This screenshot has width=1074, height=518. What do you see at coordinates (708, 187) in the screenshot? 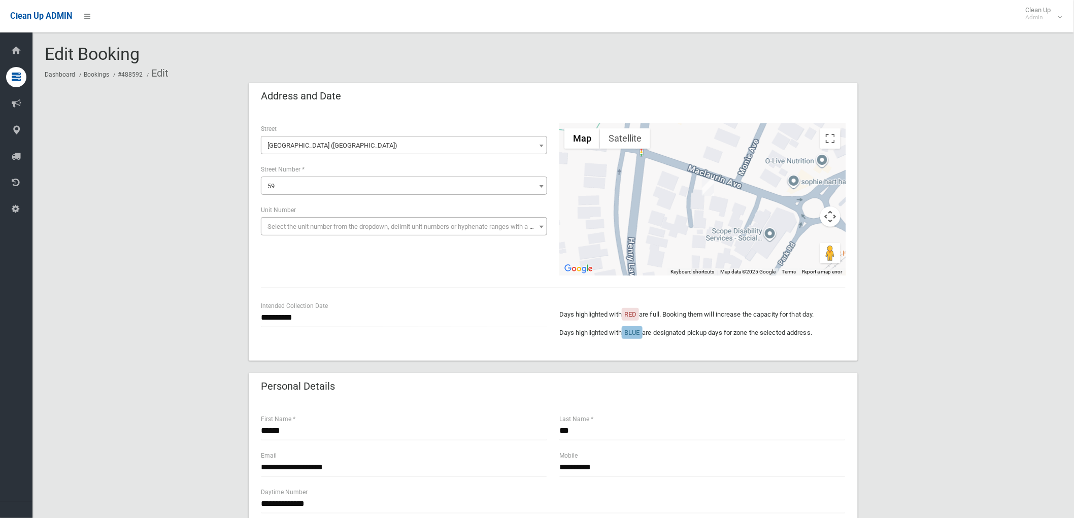
I see `div: 59 Maclaurin Avenue, EAST HILLS NSW 2213` at bounding box center [708, 187].